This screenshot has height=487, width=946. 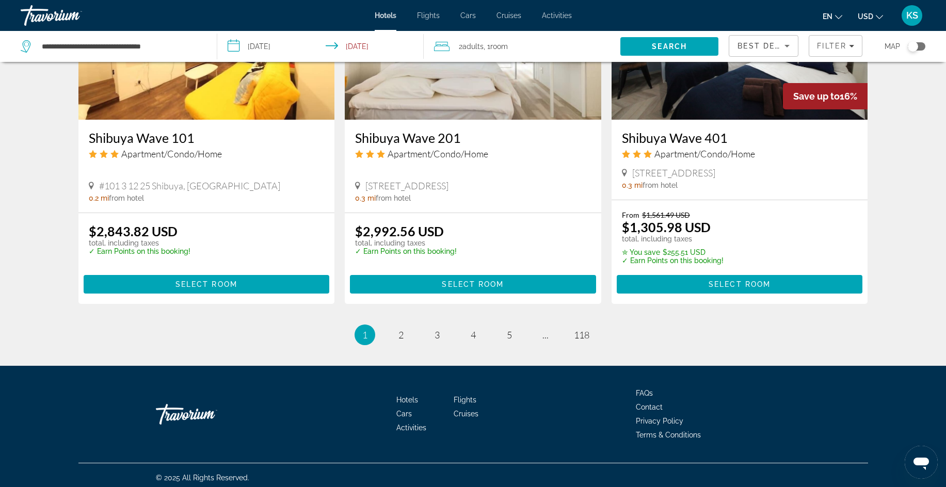 What do you see at coordinates (670, 46) in the screenshot?
I see `span: Search` at bounding box center [670, 46].